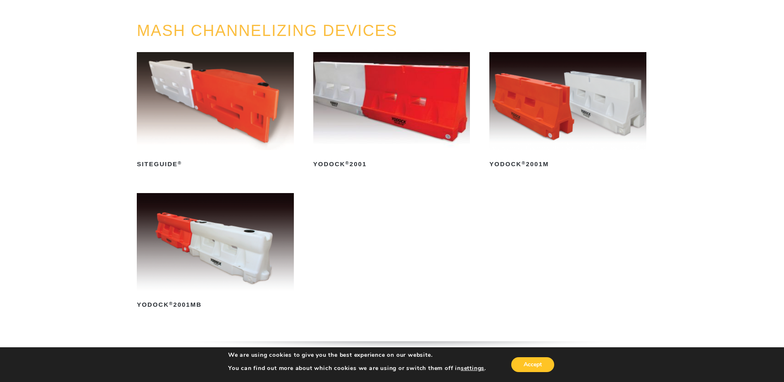  Describe the element at coordinates (533, 365) in the screenshot. I see `button: Accept` at that location.